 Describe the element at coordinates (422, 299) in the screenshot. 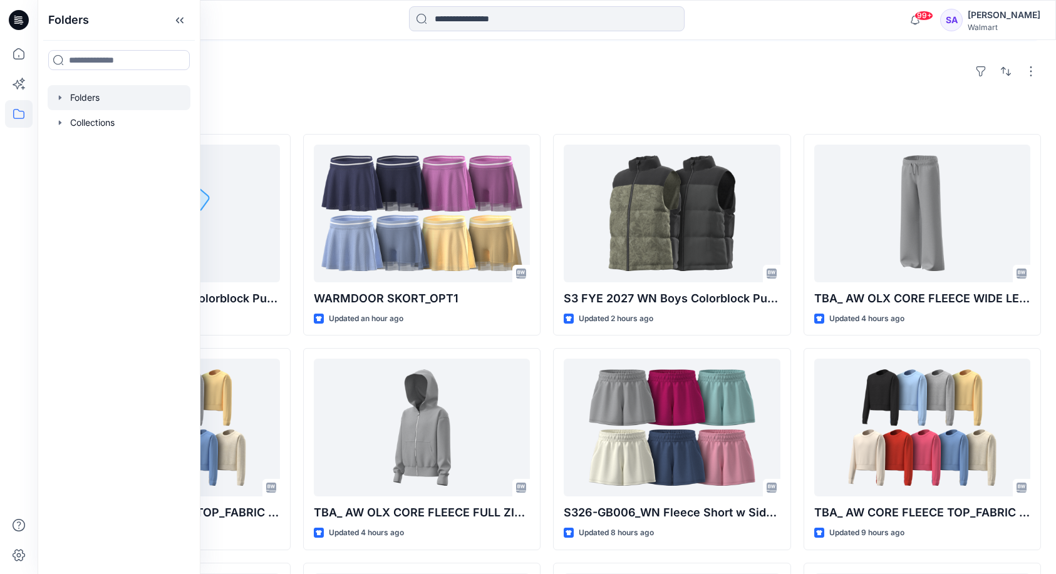

I see `p: WARMDOOR SKORT_OPT1` at that location.